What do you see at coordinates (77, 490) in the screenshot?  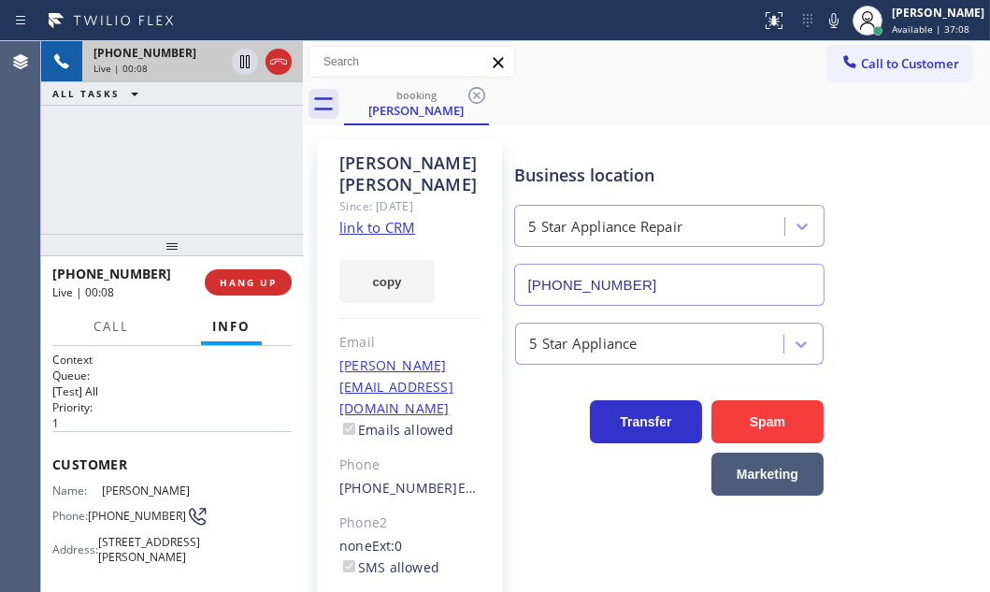 I see `span: Name:` at bounding box center [77, 490].